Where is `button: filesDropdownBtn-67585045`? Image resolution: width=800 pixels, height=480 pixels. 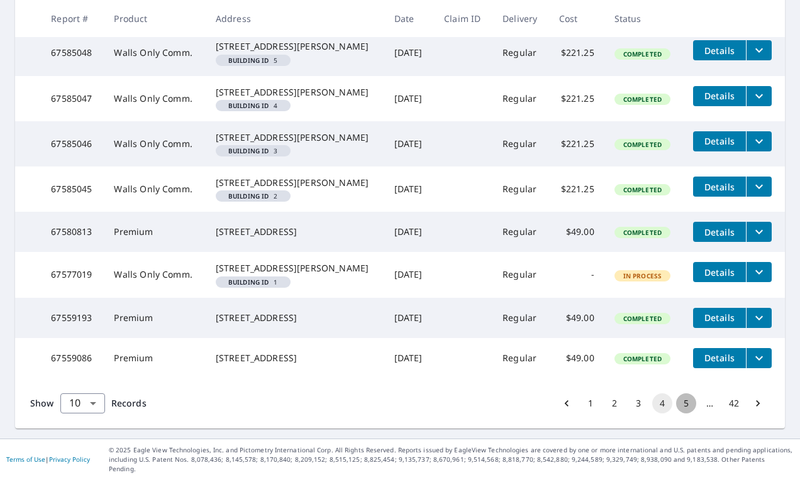
button: filesDropdownBtn-67585045 is located at coordinates (758, 187).